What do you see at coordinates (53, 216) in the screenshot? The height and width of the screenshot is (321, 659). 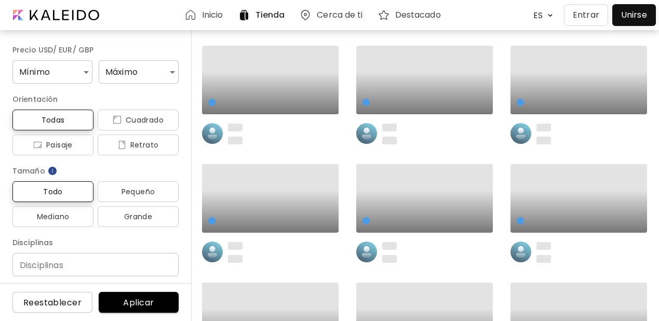 I see `button: Mediano` at bounding box center [53, 216].